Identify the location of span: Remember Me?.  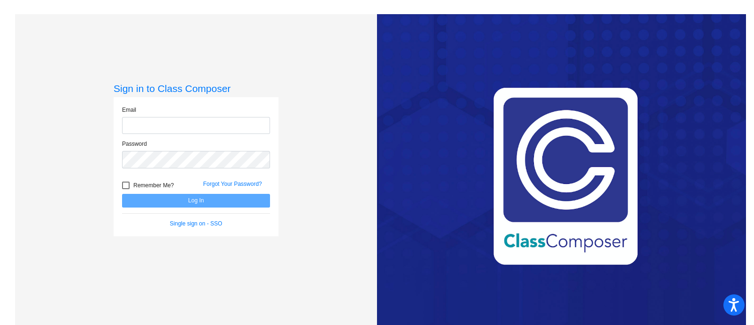
(154, 185).